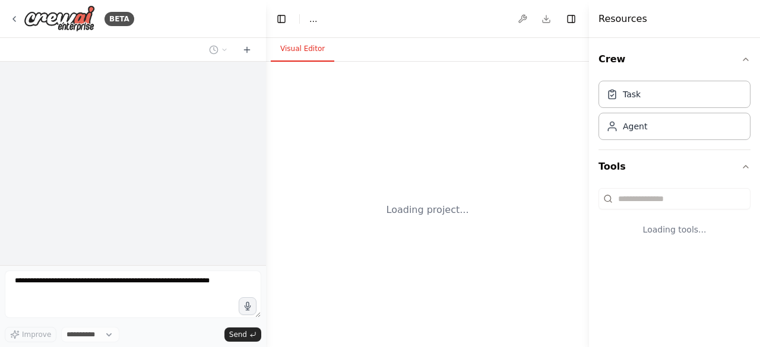 The height and width of the screenshot is (347, 760). I want to click on button: Improve, so click(30, 335).